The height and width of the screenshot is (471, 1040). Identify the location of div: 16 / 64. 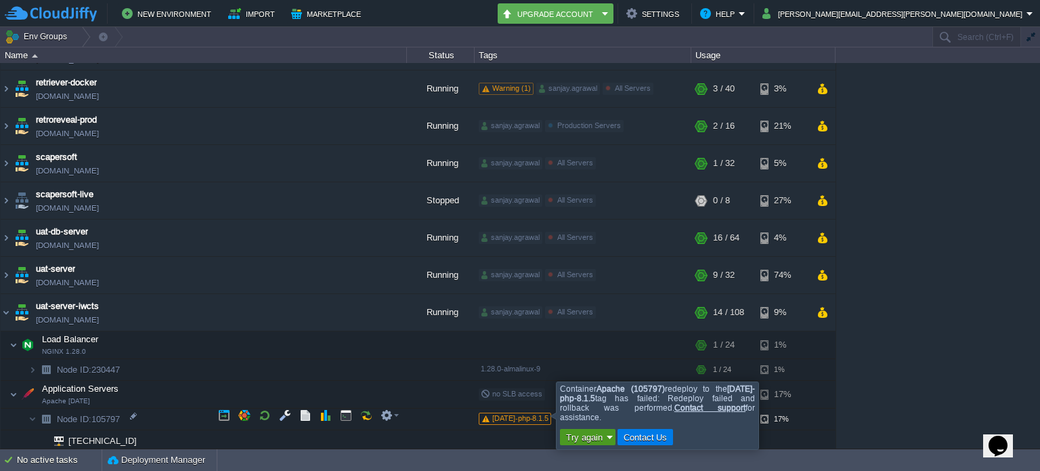
(726, 238).